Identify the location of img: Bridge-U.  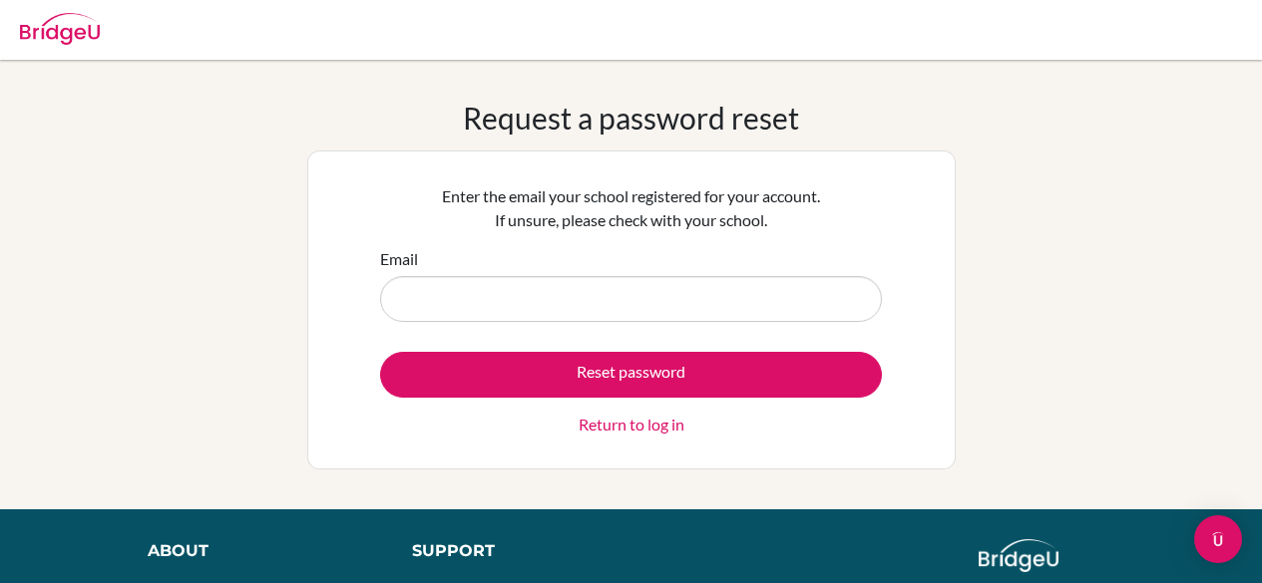
(60, 29).